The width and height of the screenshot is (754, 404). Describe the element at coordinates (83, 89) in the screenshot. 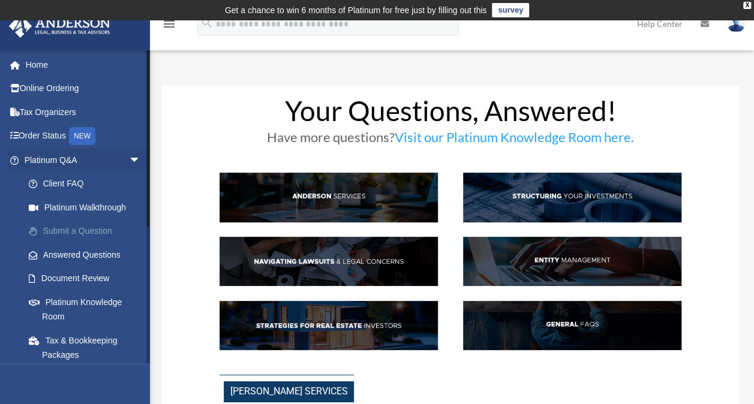

I see `a: Online Ordering` at that location.